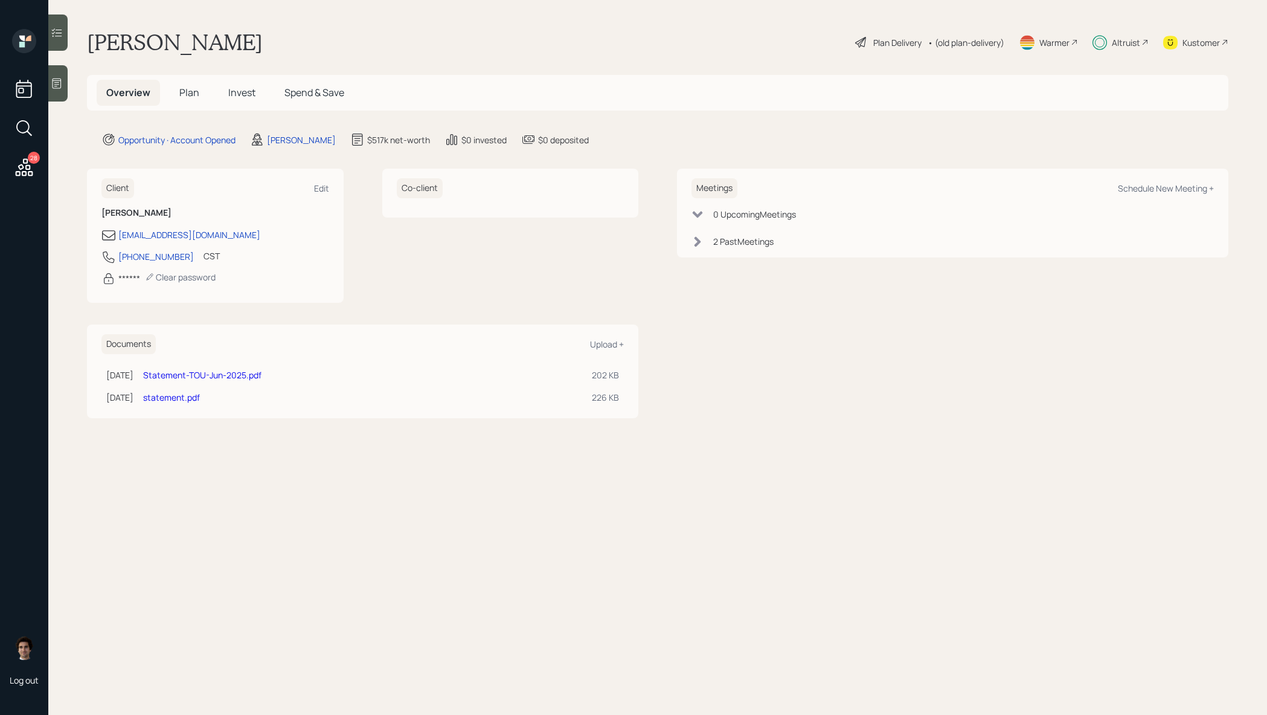 Image resolution: width=1267 pixels, height=715 pixels. I want to click on span: Overview, so click(128, 92).